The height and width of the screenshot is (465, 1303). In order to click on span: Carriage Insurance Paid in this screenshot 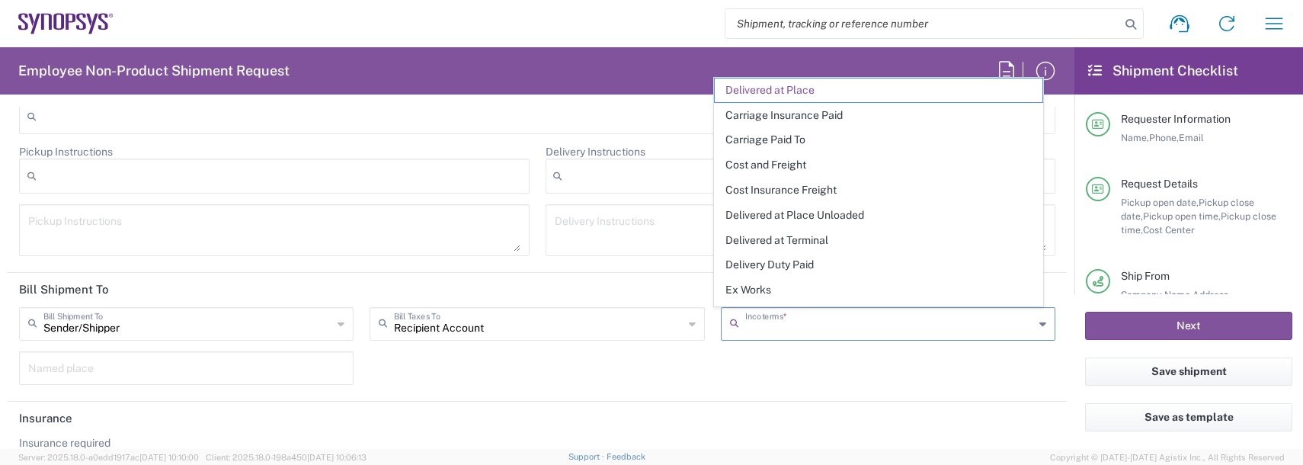, I will do `click(878, 115)`.